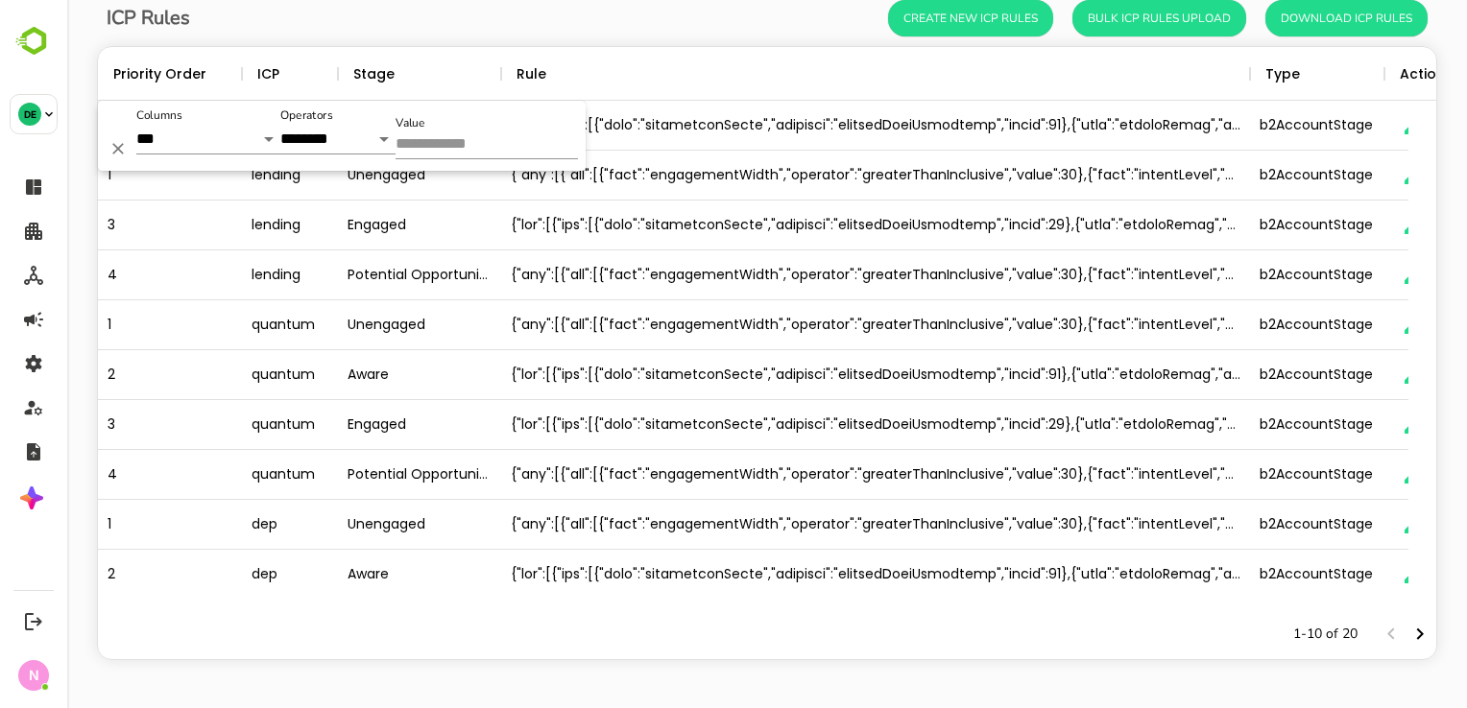  I want to click on img: BambooboxLogoMark.f1c84d78b4c51b1a7b5f700c9845e183.svg, so click(34, 41).